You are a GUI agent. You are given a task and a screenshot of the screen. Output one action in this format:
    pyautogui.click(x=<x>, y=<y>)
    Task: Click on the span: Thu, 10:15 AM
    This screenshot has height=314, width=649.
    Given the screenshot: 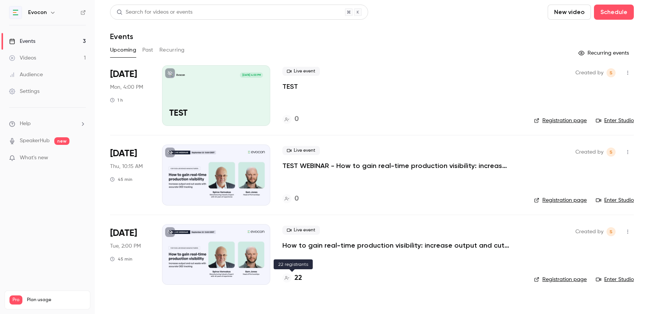 What is the action you would take?
    pyautogui.click(x=126, y=167)
    